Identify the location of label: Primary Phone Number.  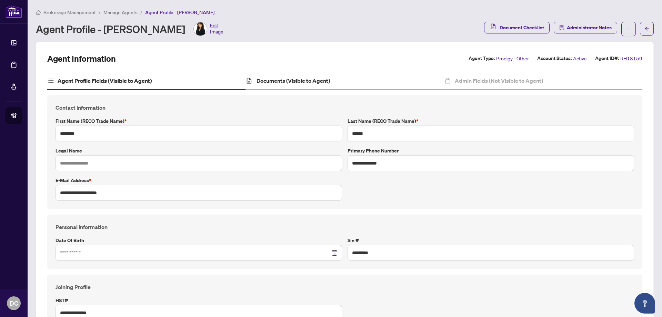
(491, 151).